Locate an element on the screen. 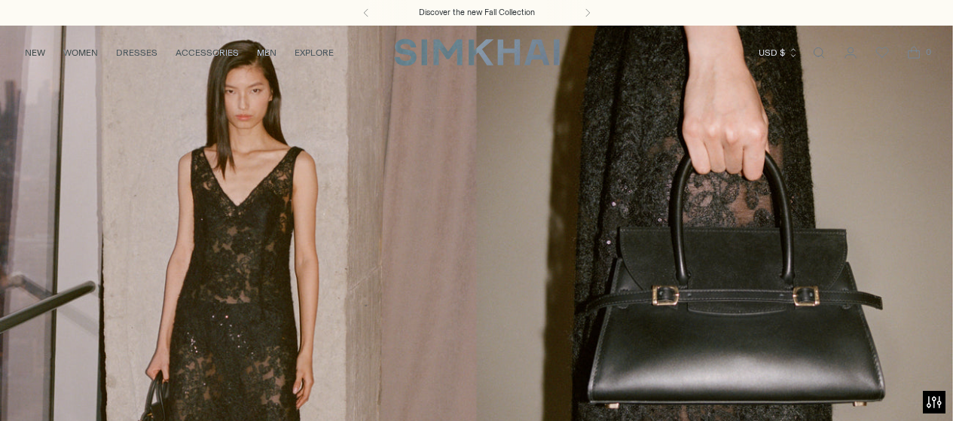  a: Wishlist is located at coordinates (882, 53).